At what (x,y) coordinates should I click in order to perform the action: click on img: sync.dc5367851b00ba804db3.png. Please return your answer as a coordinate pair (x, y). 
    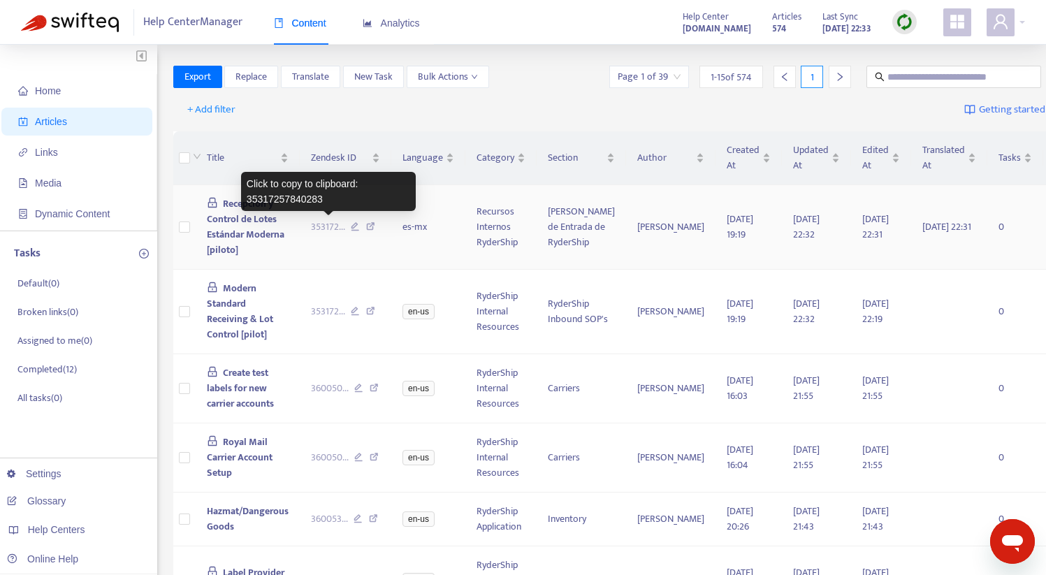
    Looking at the image, I should click on (904, 22).